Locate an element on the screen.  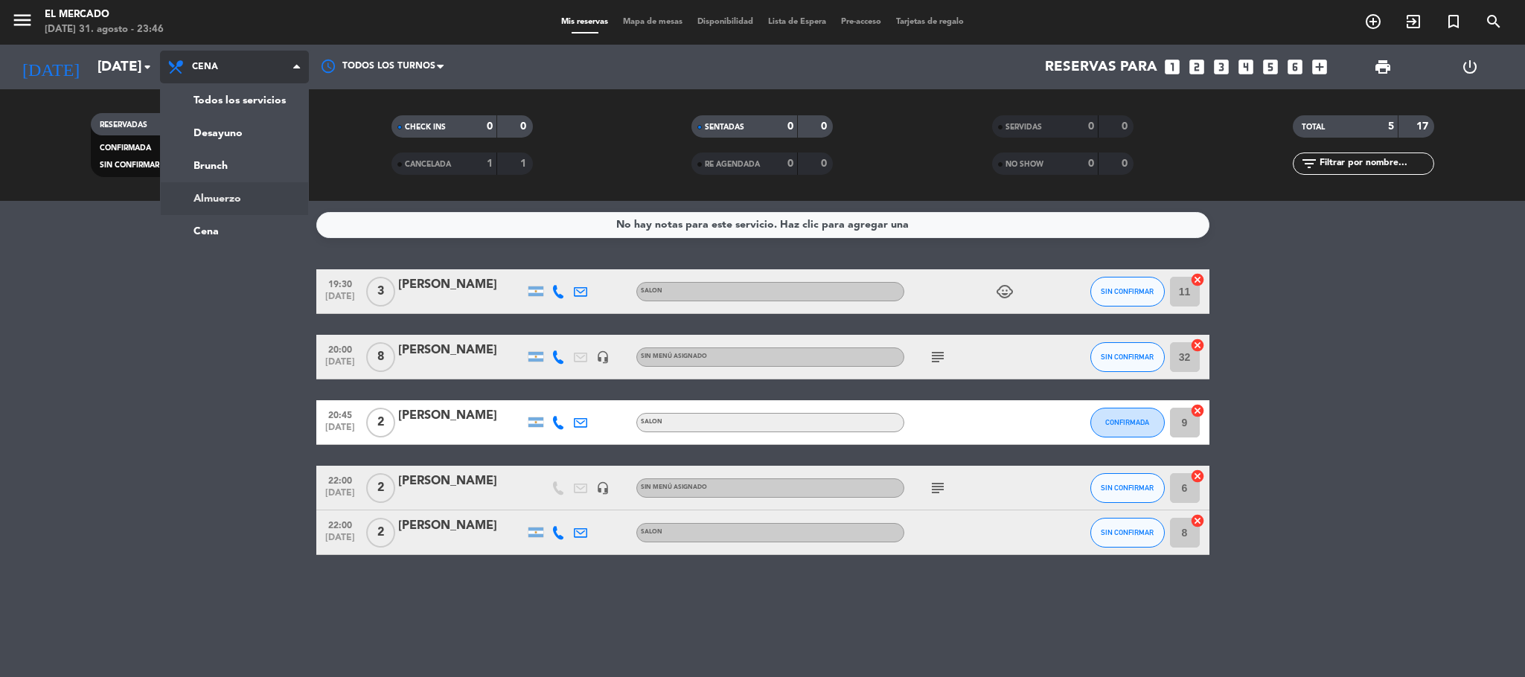
span: RESERVADAS is located at coordinates (124, 125).